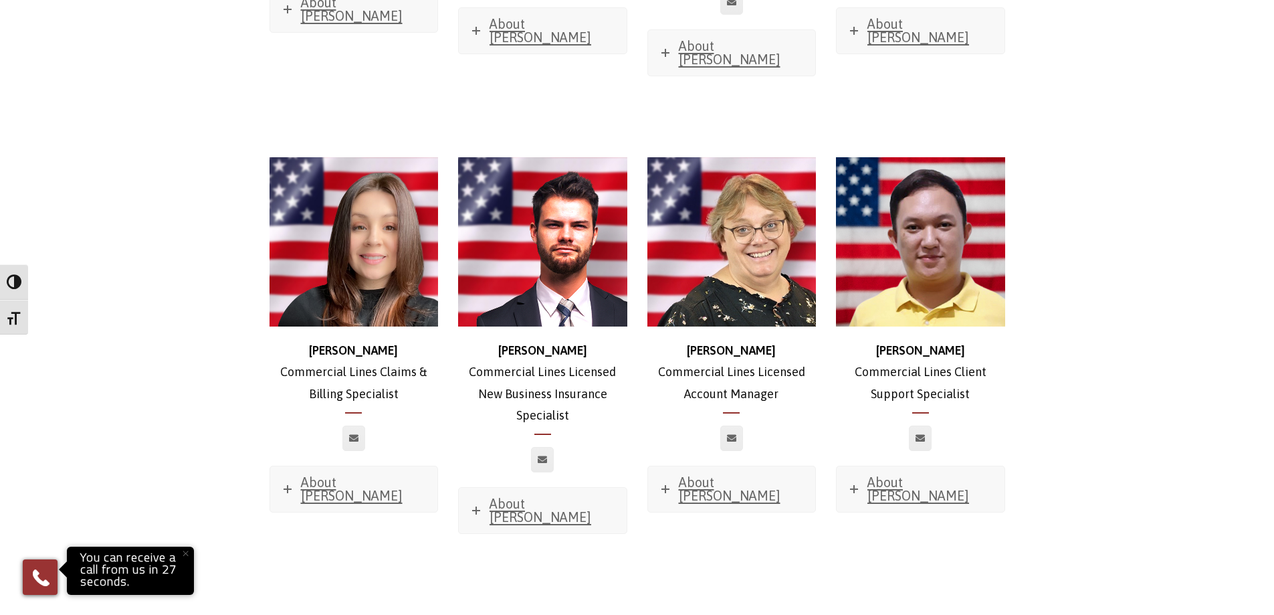  I want to click on p: You can receive a call from us in 27 seconds., so click(130, 571).